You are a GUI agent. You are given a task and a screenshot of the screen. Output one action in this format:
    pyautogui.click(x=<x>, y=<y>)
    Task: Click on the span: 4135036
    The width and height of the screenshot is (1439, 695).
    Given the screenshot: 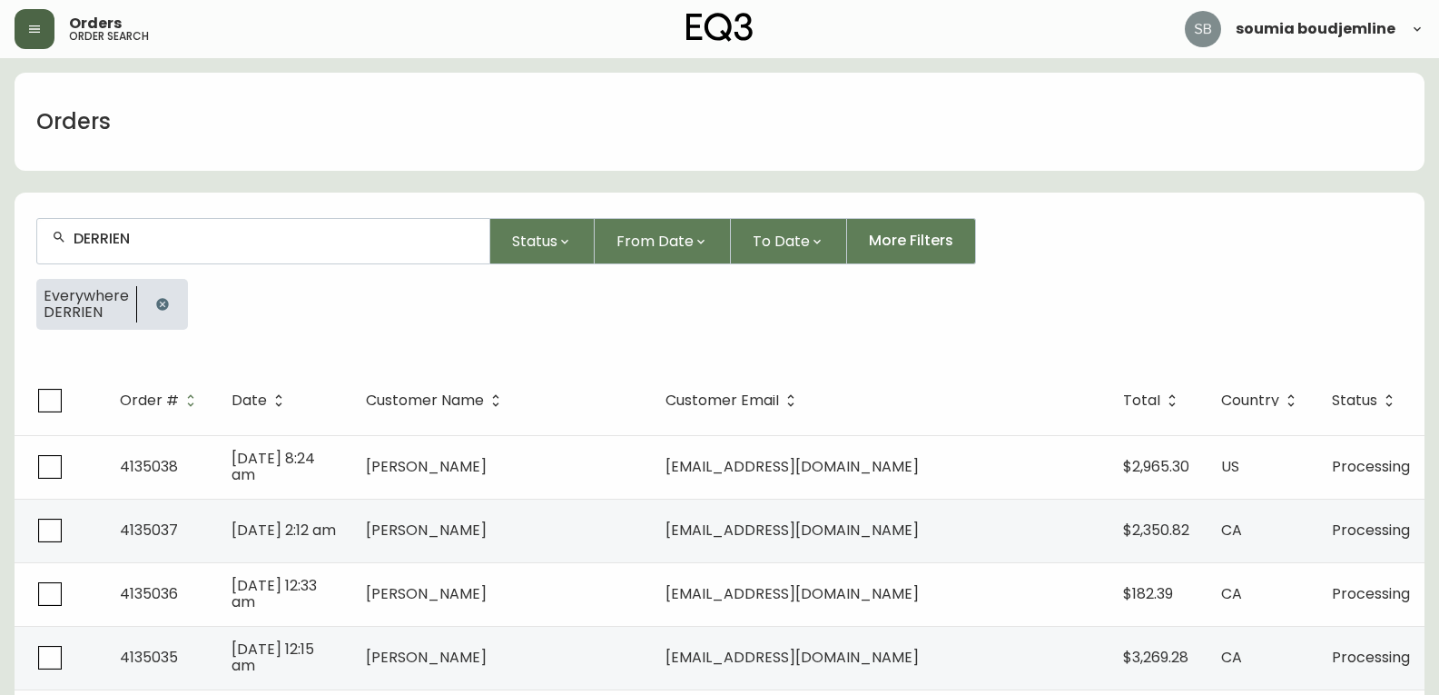 What is the action you would take?
    pyautogui.click(x=149, y=593)
    